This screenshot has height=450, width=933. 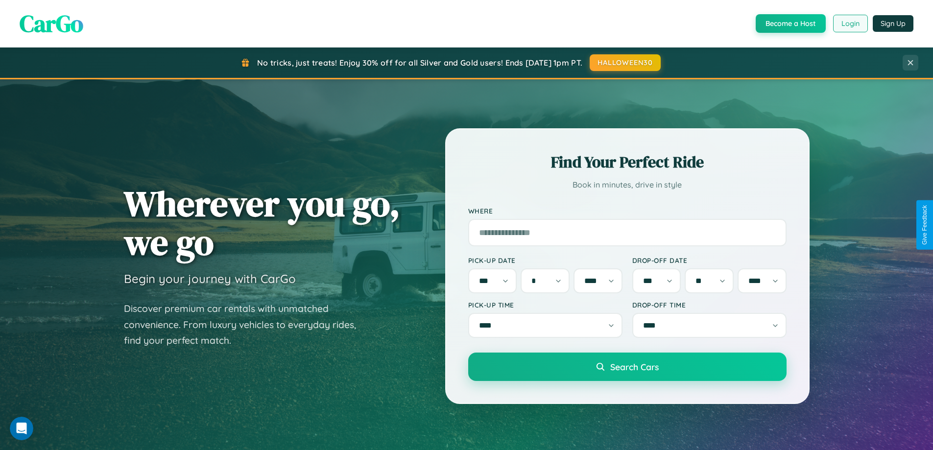 What do you see at coordinates (893, 24) in the screenshot?
I see `button: Sign Up` at bounding box center [893, 24].